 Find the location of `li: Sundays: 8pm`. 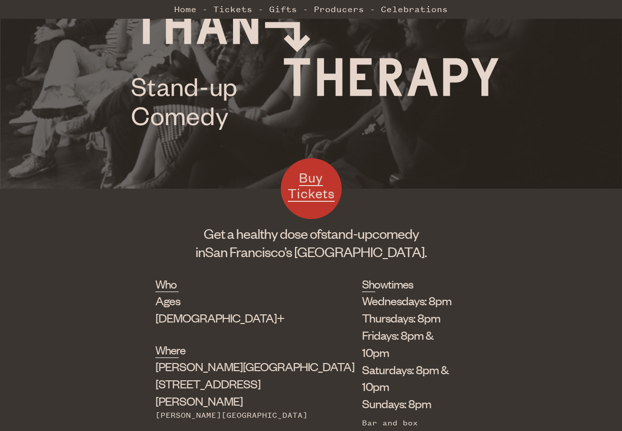

li: Sundays: 8pm is located at coordinates (406, 404).